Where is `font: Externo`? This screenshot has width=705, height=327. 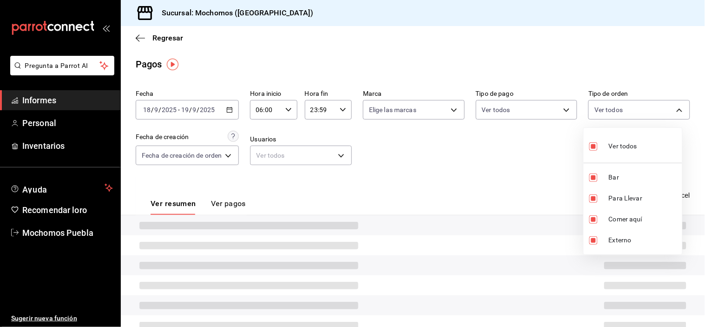
font: Externo is located at coordinates (620, 240).